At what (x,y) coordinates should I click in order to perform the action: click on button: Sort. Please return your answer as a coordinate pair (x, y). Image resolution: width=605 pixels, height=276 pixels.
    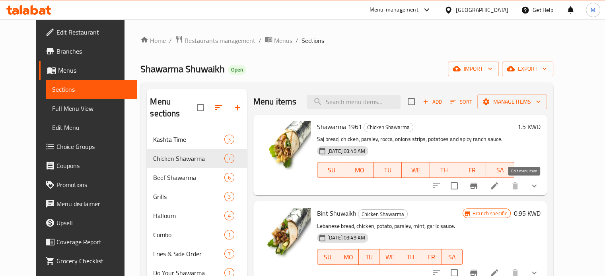
    Looking at the image, I should click on (461, 102).